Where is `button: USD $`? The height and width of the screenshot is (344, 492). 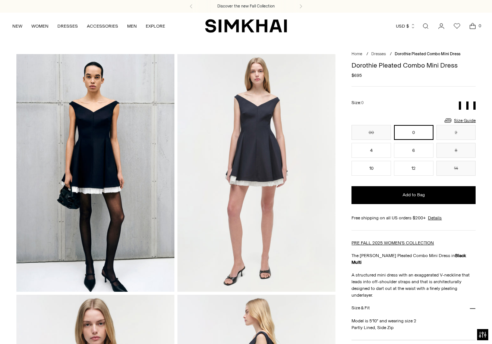
button: USD $ is located at coordinates (405, 26).